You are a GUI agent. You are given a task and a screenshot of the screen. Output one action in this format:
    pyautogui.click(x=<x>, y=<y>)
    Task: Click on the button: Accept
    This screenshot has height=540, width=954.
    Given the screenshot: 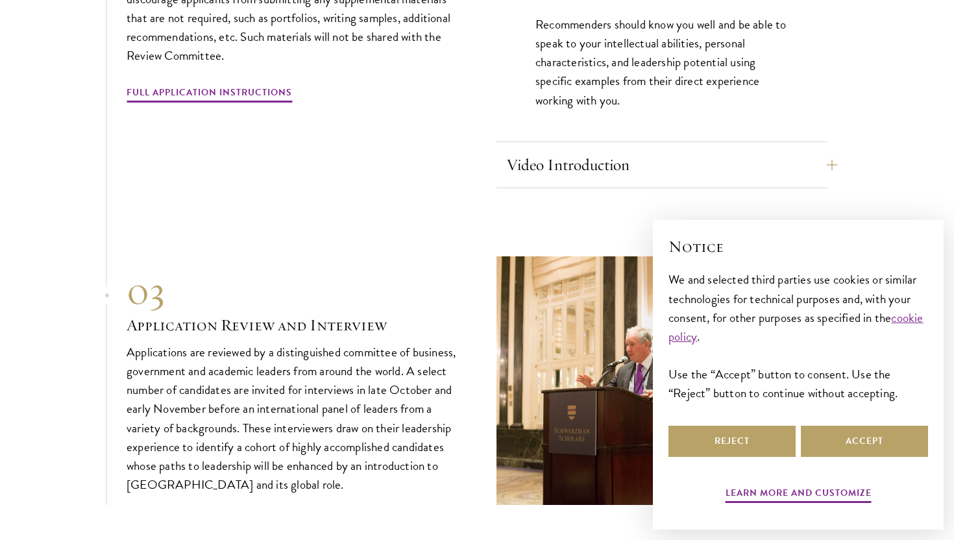 What is the action you would take?
    pyautogui.click(x=864, y=441)
    